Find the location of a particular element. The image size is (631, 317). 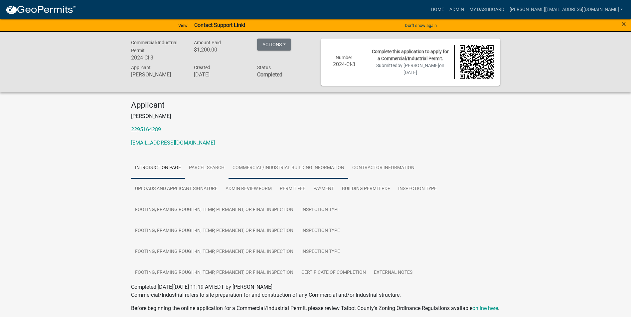

strong: Completed is located at coordinates (270, 75).